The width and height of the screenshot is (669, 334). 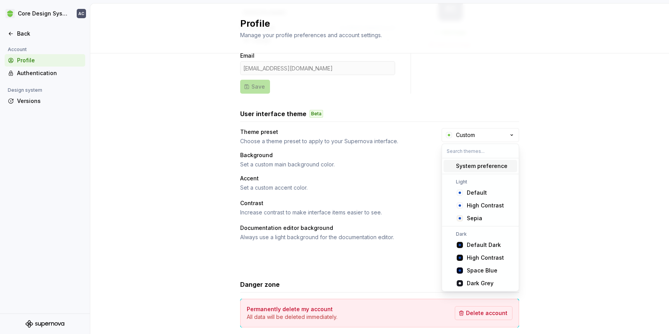 What do you see at coordinates (45, 60) in the screenshot?
I see `a: Profile` at bounding box center [45, 60].